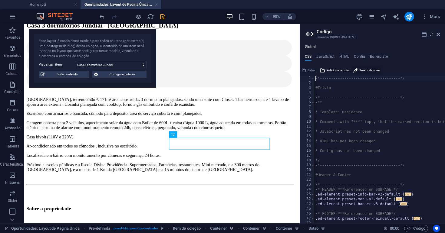  What do you see at coordinates (325, 58) in the screenshot?
I see `h4: JavaScript` at bounding box center [325, 58].